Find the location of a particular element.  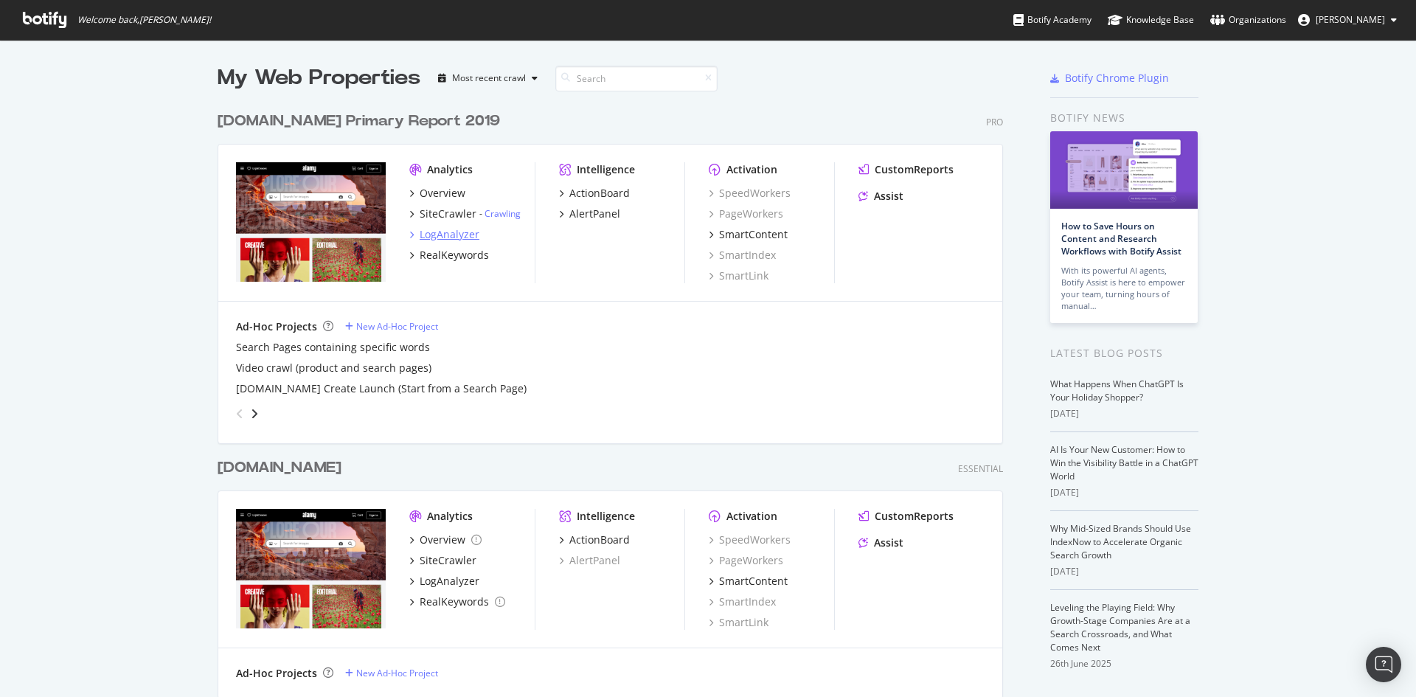

div: Botify Academy is located at coordinates (1052, 20).